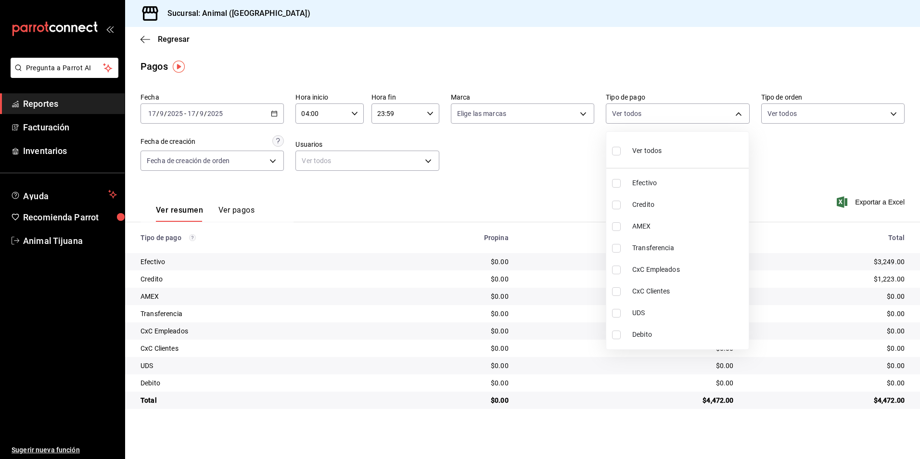  Describe the element at coordinates (689, 205) in the screenshot. I see `span: Credito` at that location.